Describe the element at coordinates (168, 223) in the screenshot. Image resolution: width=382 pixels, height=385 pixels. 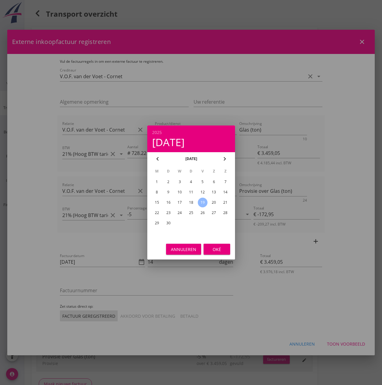
I see `div: 30` at that location.